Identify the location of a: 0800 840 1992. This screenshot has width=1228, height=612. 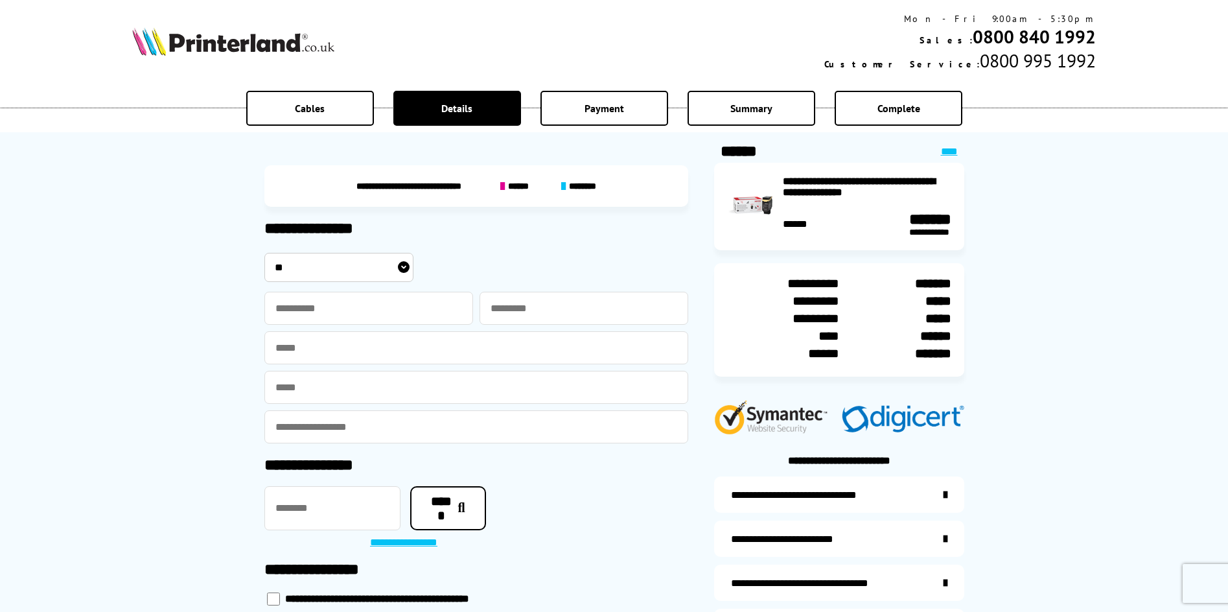
(1034, 36).